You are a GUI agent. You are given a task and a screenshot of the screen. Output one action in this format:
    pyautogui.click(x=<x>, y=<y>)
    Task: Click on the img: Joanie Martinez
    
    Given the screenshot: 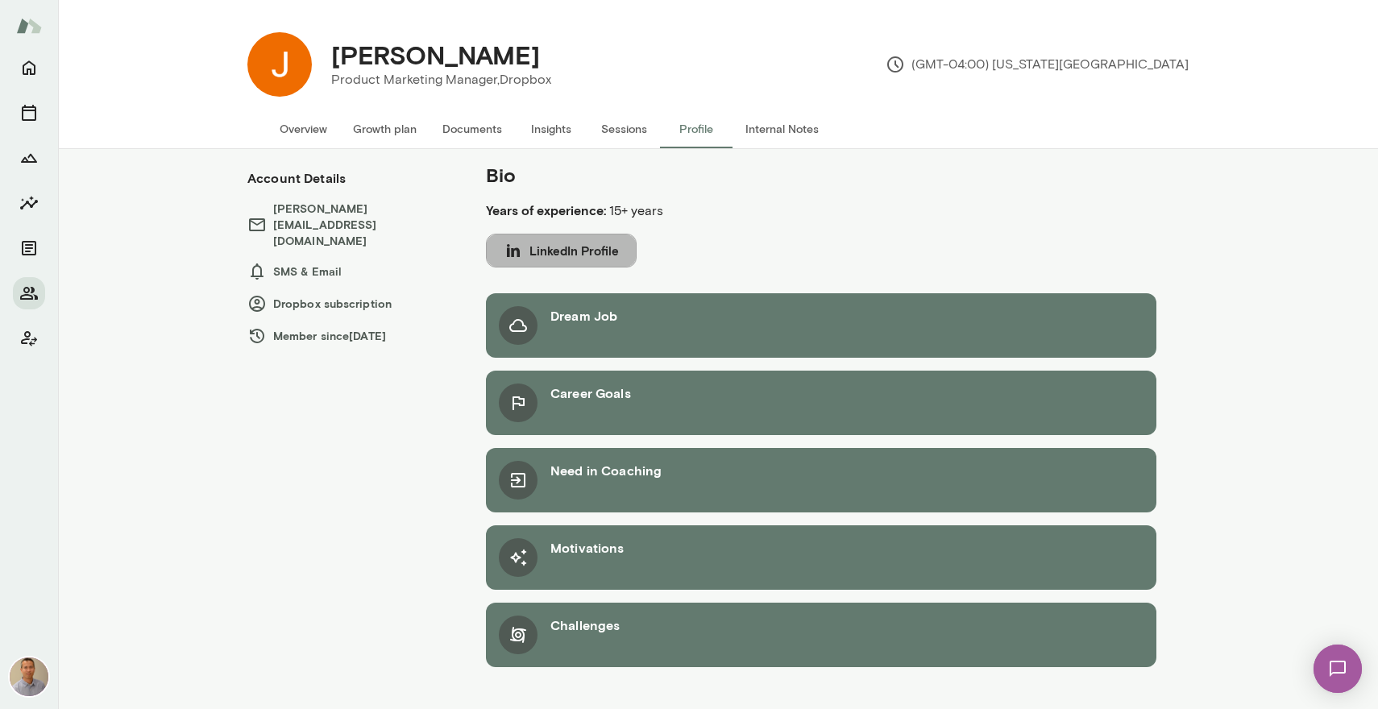 What is the action you would take?
    pyautogui.click(x=280, y=64)
    